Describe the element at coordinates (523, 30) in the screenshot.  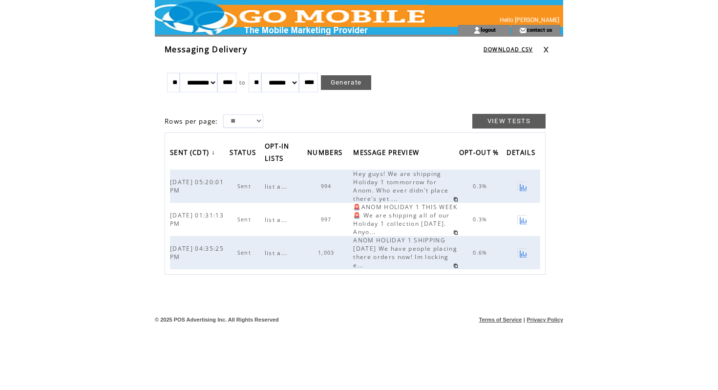
I see `img: contact_us_icon.gif` at that location.